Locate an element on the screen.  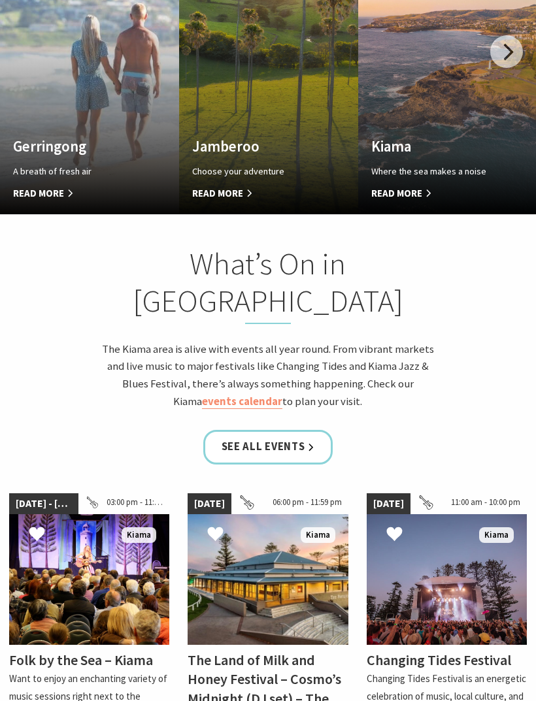
span: 03:00 pm - 11:00 pm is located at coordinates (135, 504).